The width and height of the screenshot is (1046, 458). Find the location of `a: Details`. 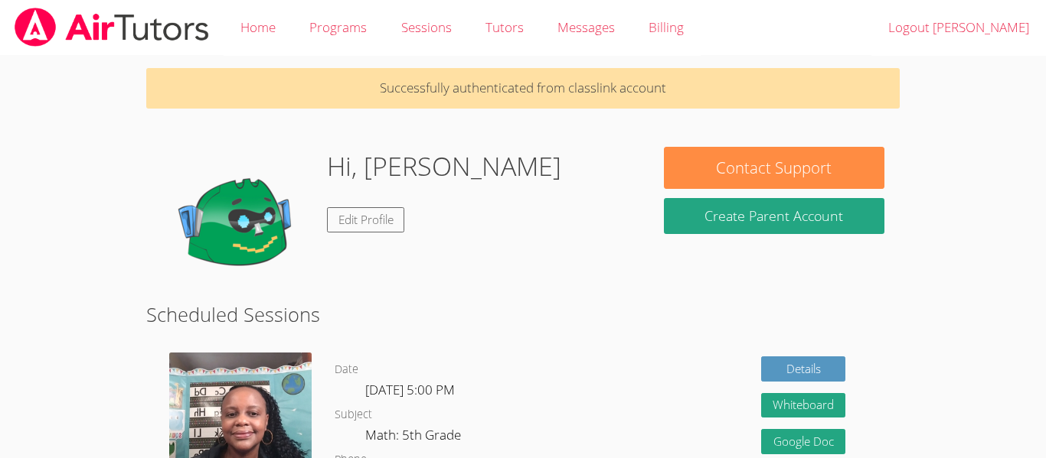

a: Details is located at coordinates (803, 369).